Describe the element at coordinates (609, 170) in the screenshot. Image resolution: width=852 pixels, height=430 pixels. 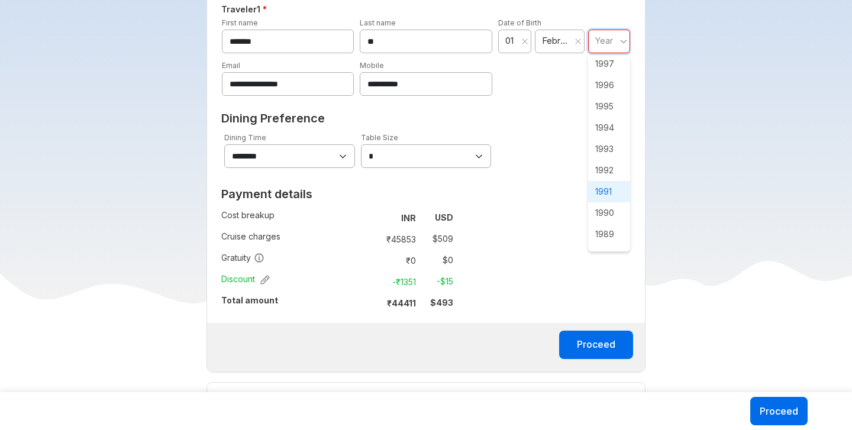
I see `span: 1992` at that location.